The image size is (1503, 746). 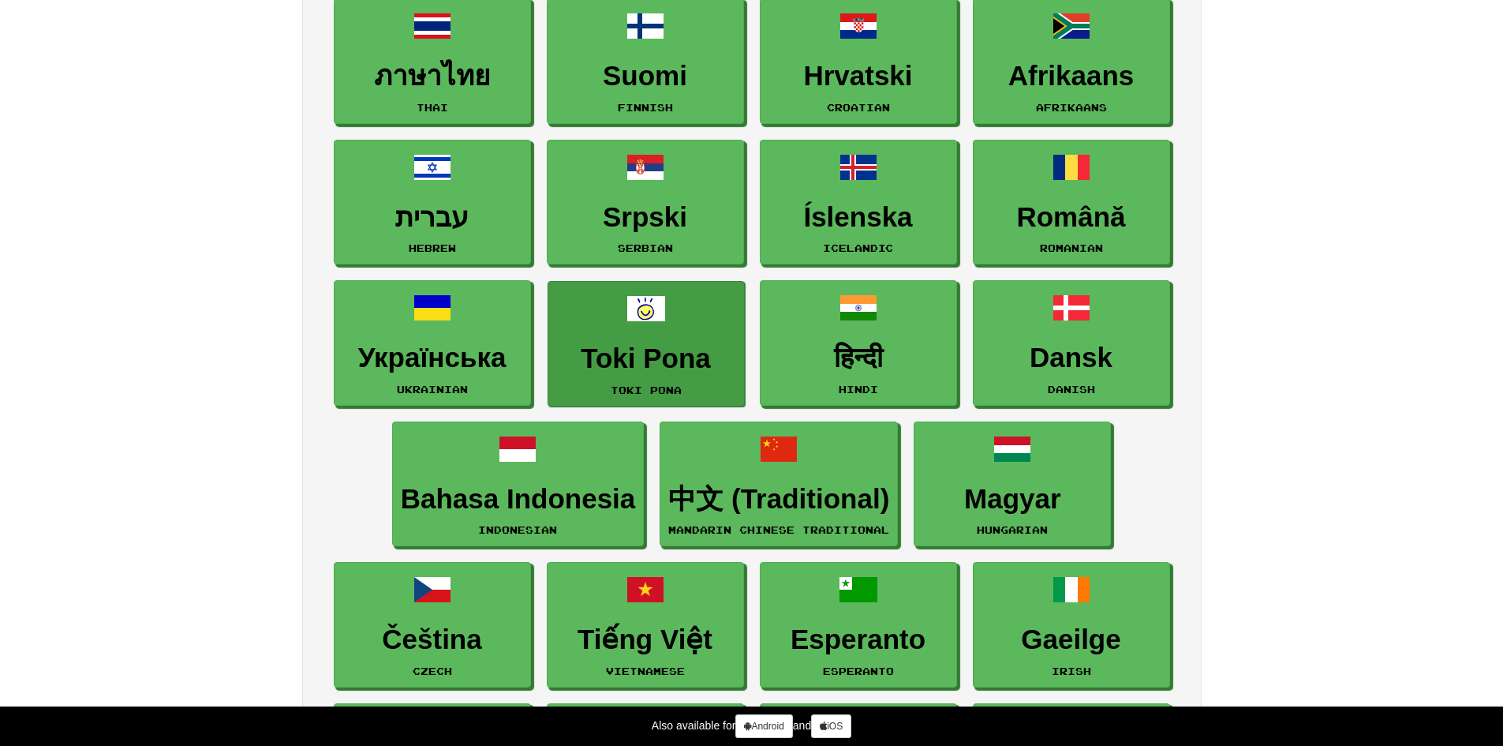 What do you see at coordinates (433, 107) in the screenshot?
I see `small: Thai` at bounding box center [433, 107].